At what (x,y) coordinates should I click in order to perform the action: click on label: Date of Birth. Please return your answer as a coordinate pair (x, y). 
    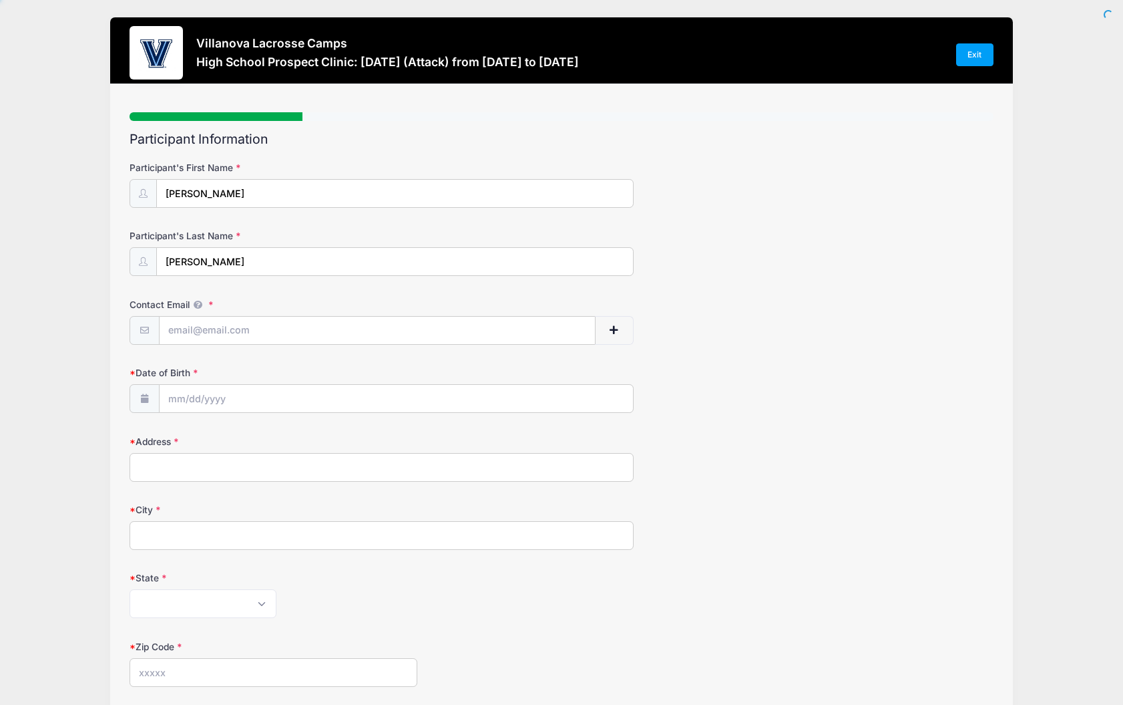
    Looking at the image, I should click on (273, 373).